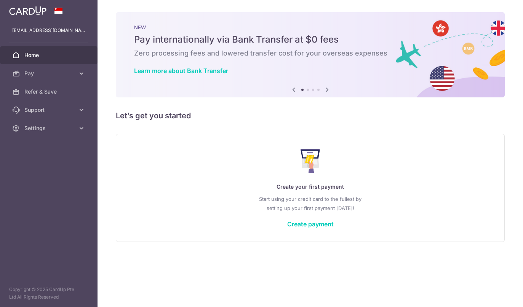  What do you see at coordinates (310, 55) in the screenshot?
I see `img: Bank transfer banner` at bounding box center [310, 55].